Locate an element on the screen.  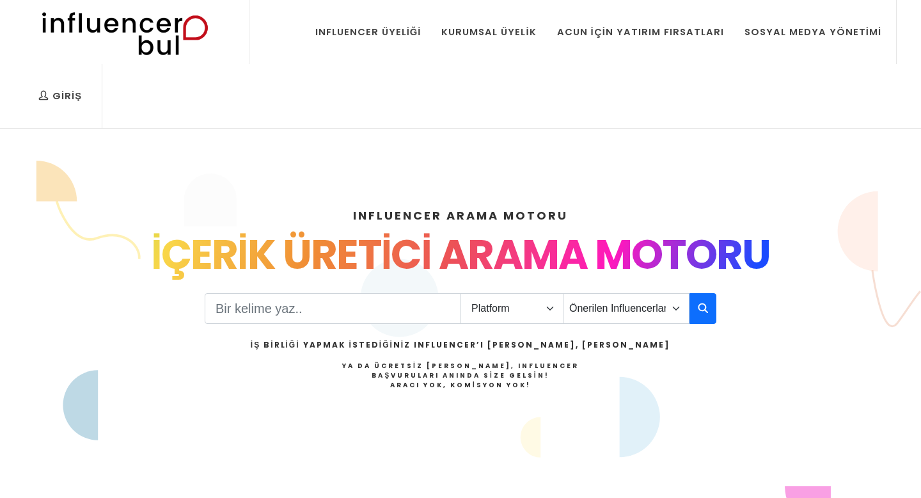
strong: Aracı Yok, Komisyon Yok! is located at coordinates (461, 384).